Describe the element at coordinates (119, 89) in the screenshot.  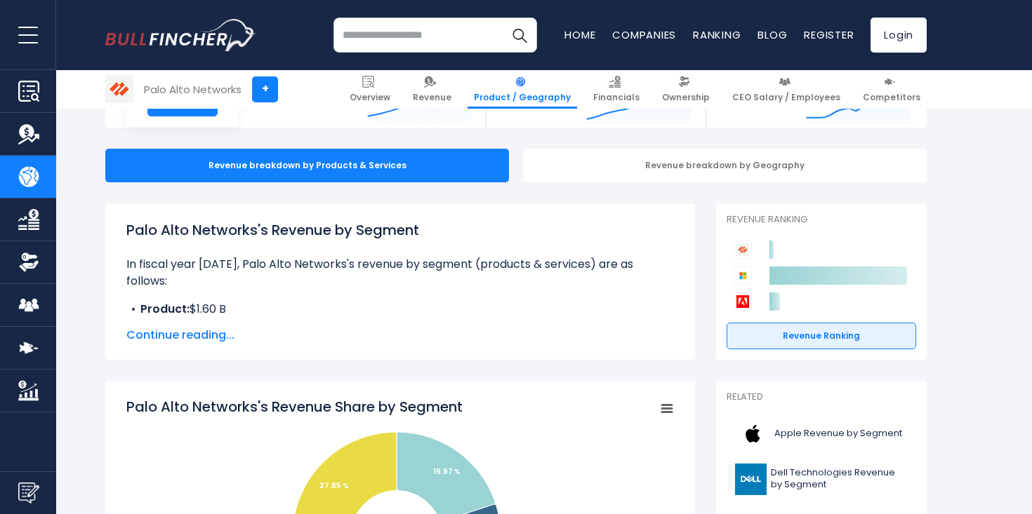
I see `img: PANW logo` at that location.